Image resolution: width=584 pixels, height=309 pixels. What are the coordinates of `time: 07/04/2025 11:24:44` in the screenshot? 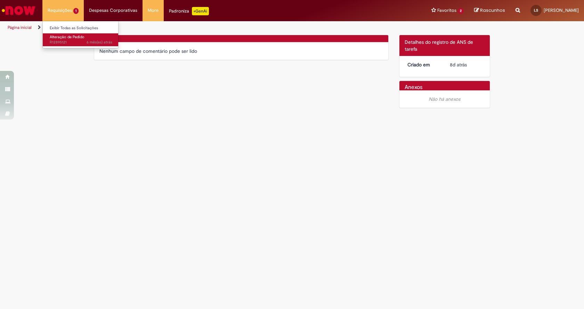 It's located at (99, 42).